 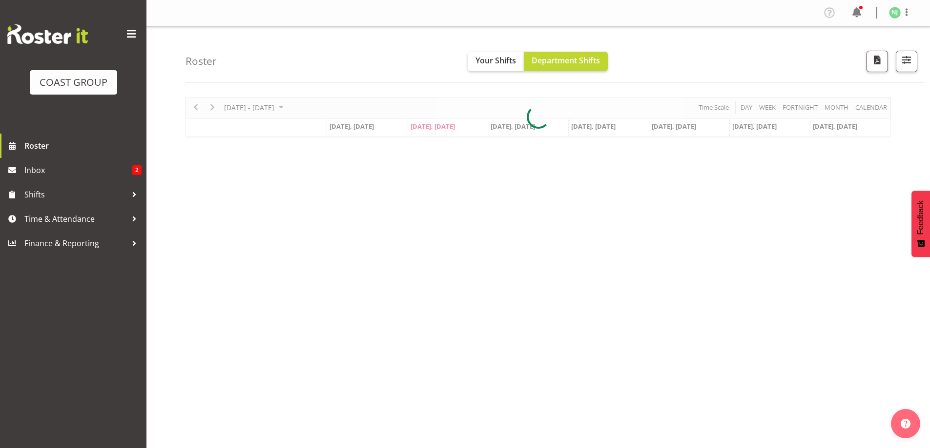 What do you see at coordinates (76, 243) in the screenshot?
I see `span: Finance & Reporting` at bounding box center [76, 243].